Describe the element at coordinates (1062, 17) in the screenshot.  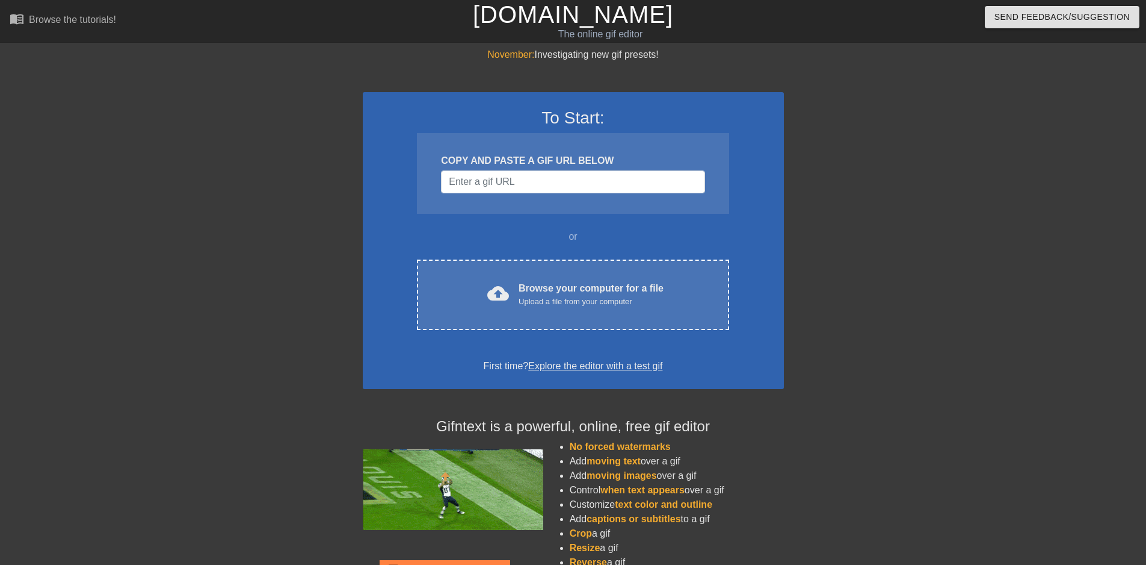
I see `span: Send Feedback/Suggestion` at that location.